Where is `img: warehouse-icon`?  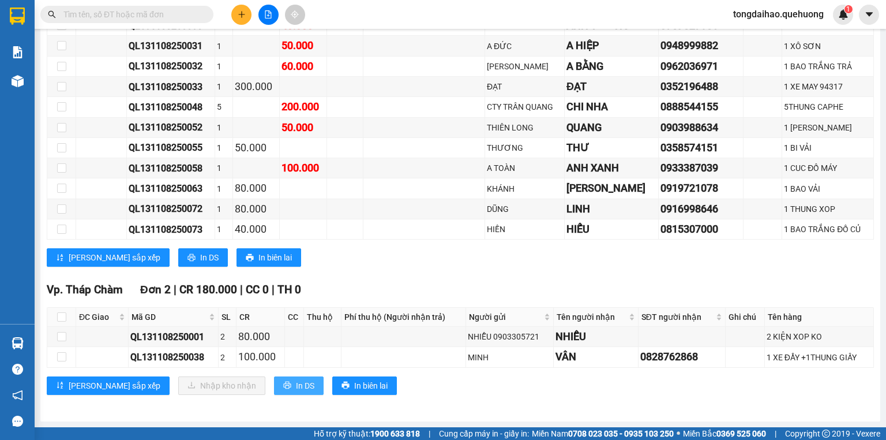
img: warehouse-icon is located at coordinates (17, 81).